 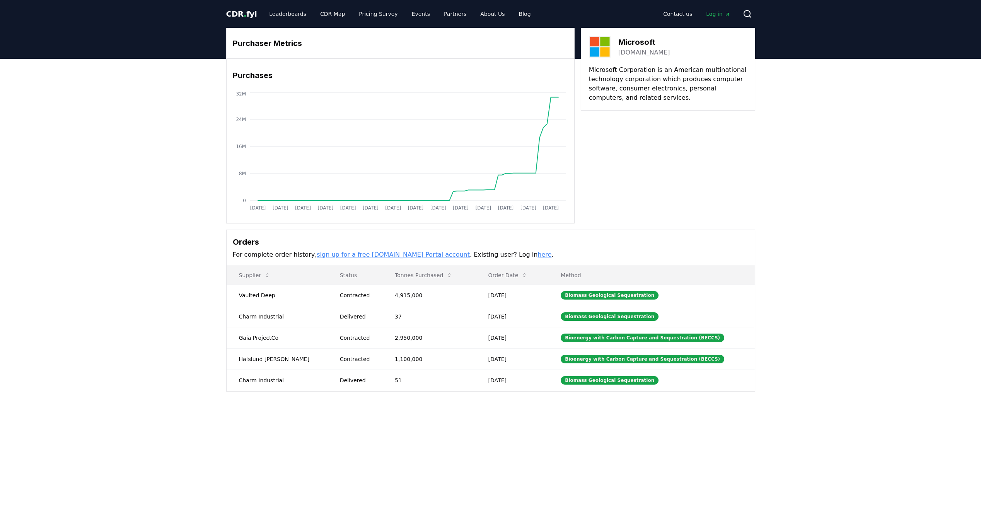 I want to click on td: Gaia ProjectCo, so click(x=277, y=338).